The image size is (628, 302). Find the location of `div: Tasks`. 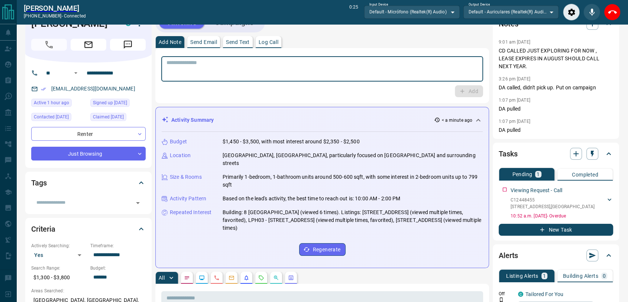

div: Tasks is located at coordinates (556, 154).